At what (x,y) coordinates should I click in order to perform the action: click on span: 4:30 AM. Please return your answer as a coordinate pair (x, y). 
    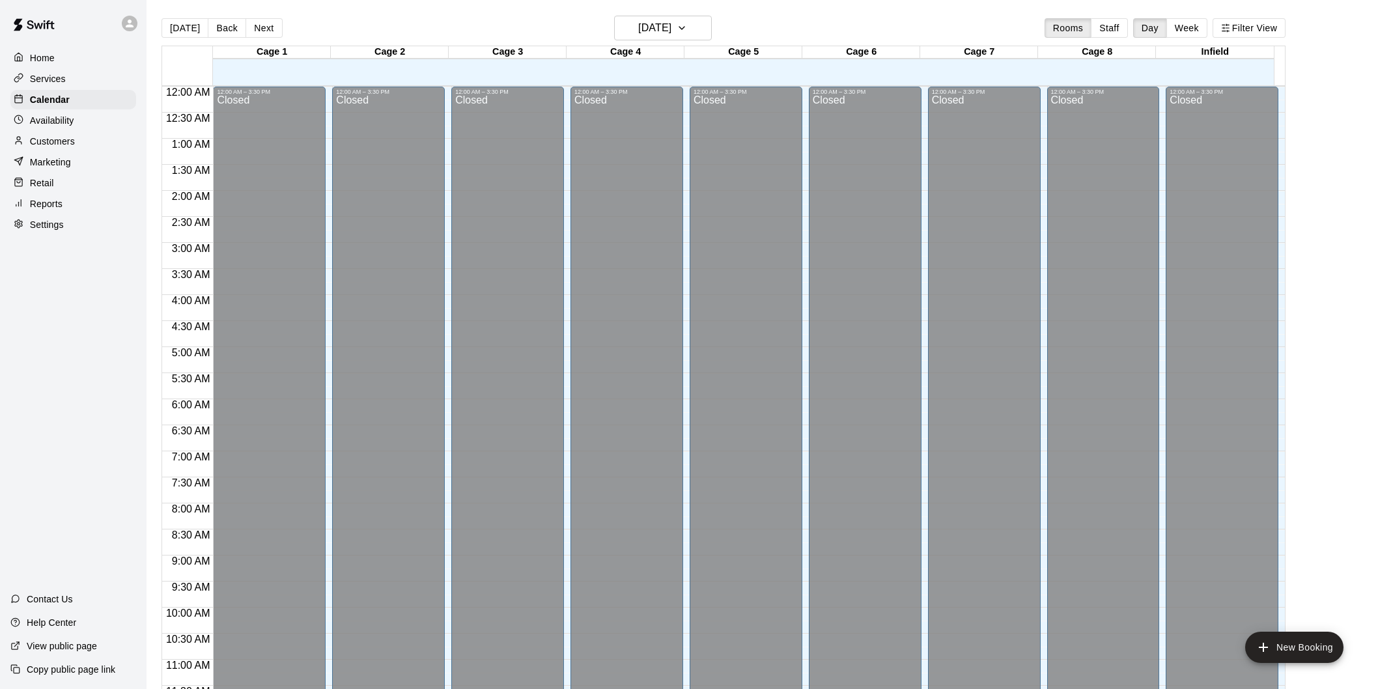
    Looking at the image, I should click on (191, 326).